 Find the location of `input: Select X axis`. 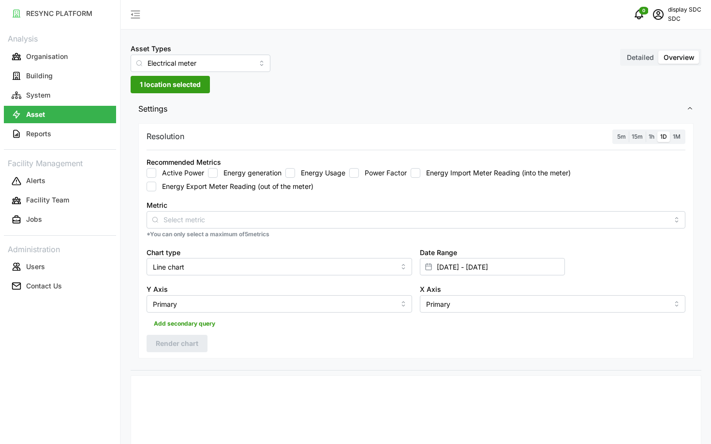

input: Select X axis is located at coordinates (552, 304).